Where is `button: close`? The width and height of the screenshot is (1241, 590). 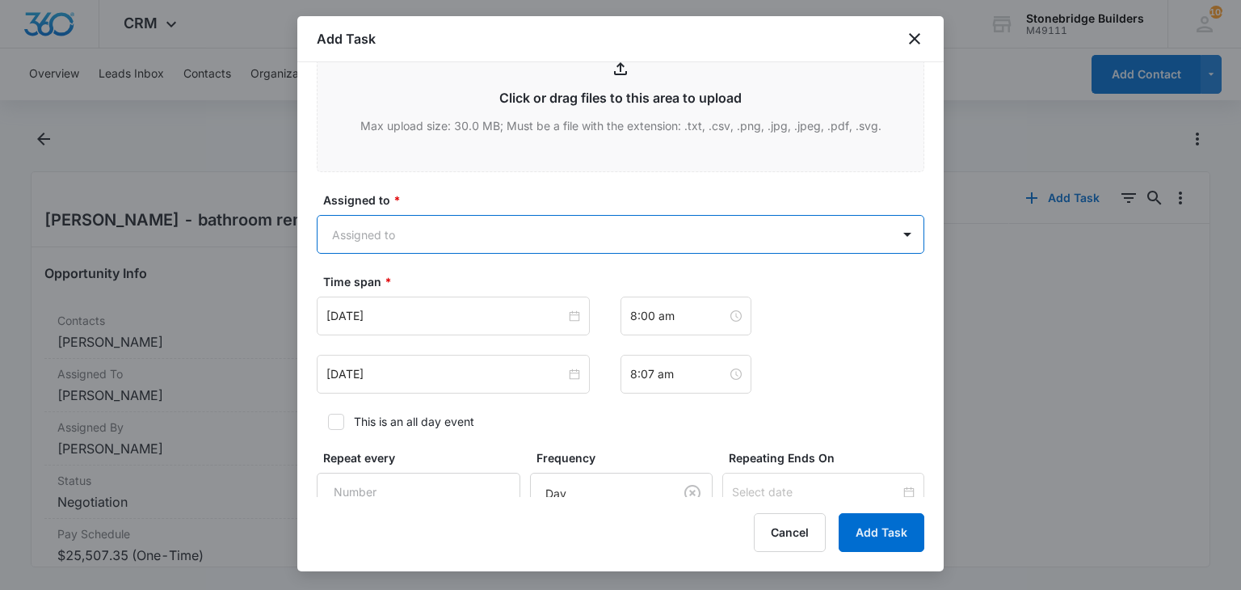
button: close is located at coordinates (915, 39).